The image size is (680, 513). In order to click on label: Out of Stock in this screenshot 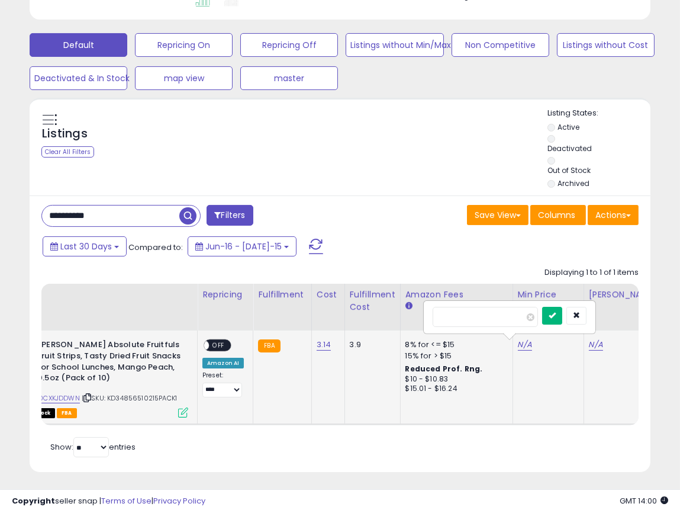, I will do `click(569, 170)`.